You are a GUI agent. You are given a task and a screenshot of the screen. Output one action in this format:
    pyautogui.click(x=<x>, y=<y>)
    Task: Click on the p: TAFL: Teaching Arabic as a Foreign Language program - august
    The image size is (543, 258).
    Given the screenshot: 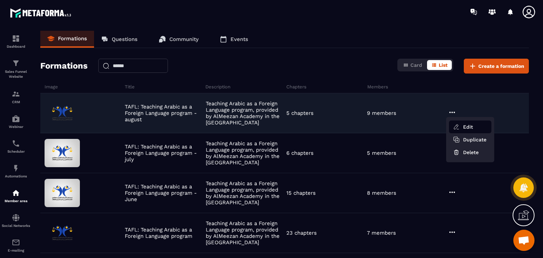 What is the action you would take?
    pyautogui.click(x=163, y=113)
    